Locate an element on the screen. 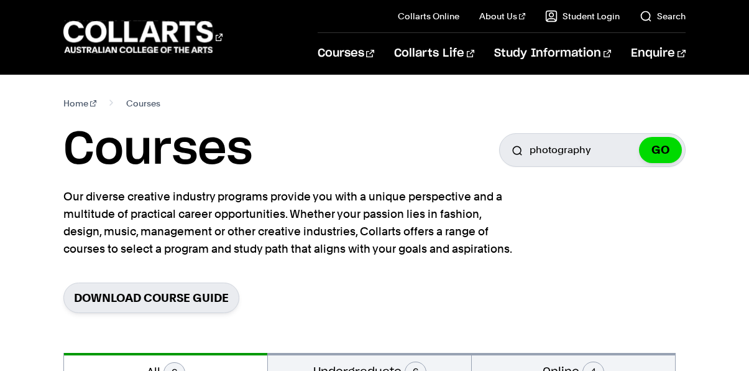 The image size is (749, 371). a: Search is located at coordinates (663, 16).